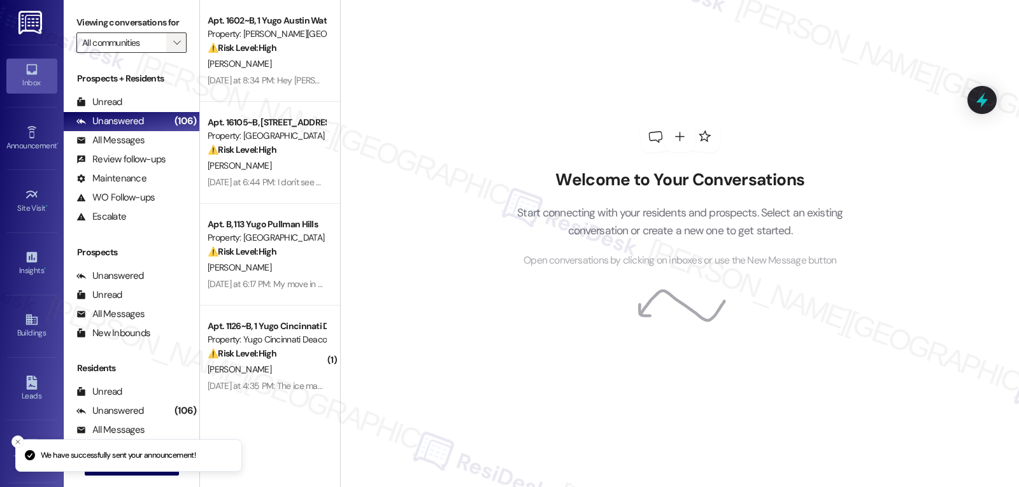  Describe the element at coordinates (118, 456) in the screenshot. I see `p: We have successfully sent your announcement!` at that location.